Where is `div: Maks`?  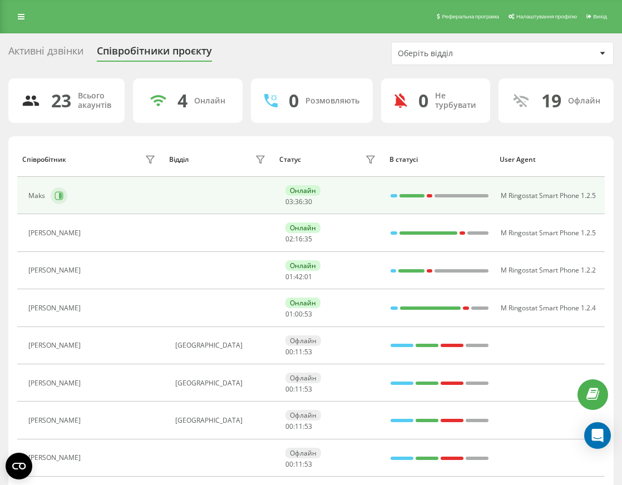 div: Maks is located at coordinates (38, 196).